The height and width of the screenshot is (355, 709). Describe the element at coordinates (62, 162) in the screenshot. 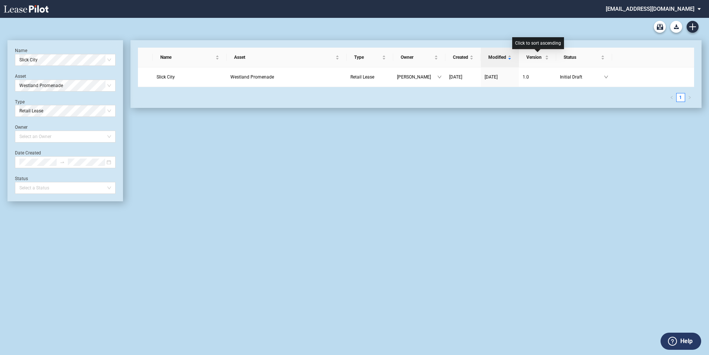

I see `span: swap-right` at that location.